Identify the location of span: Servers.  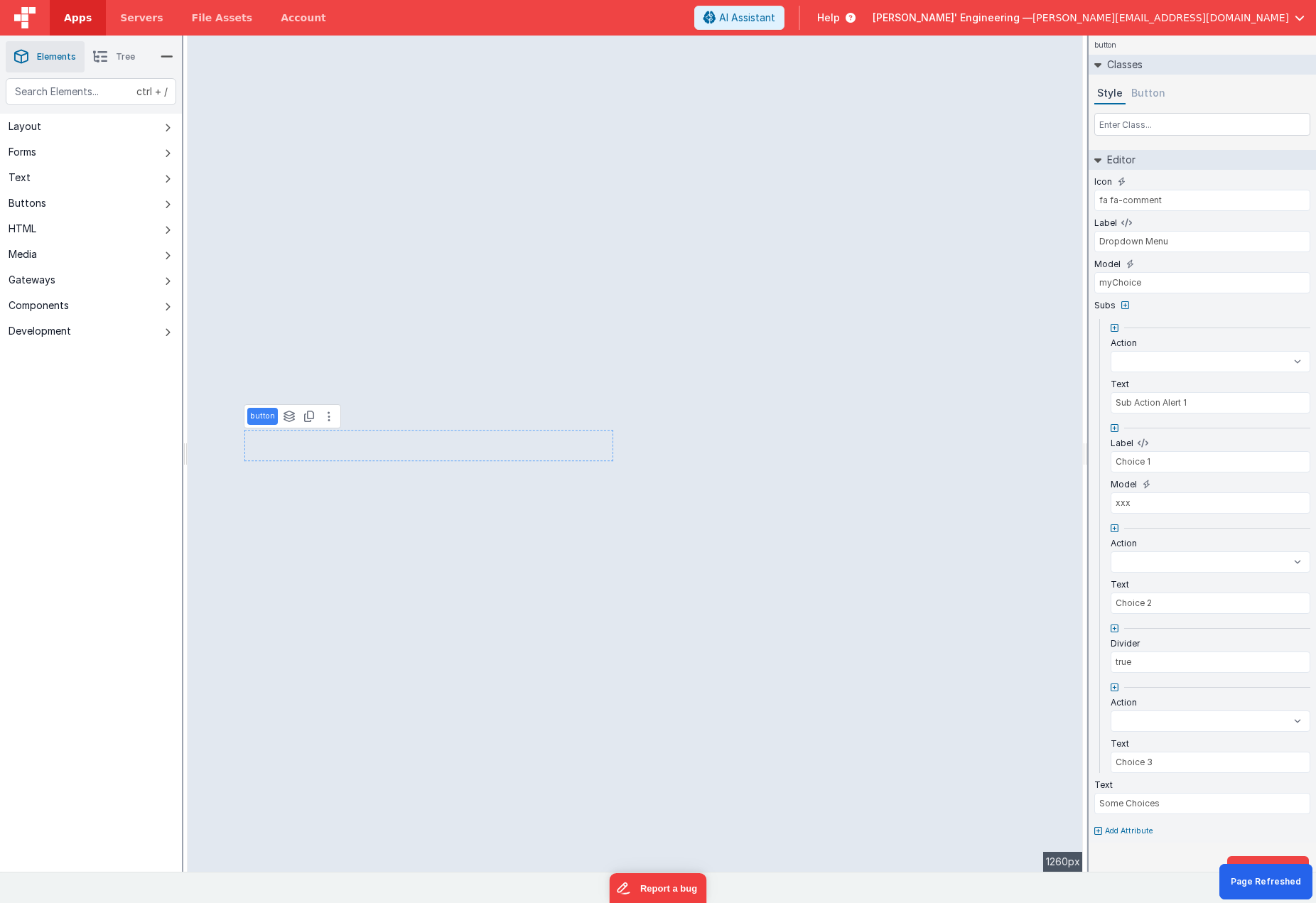
(141, 18).